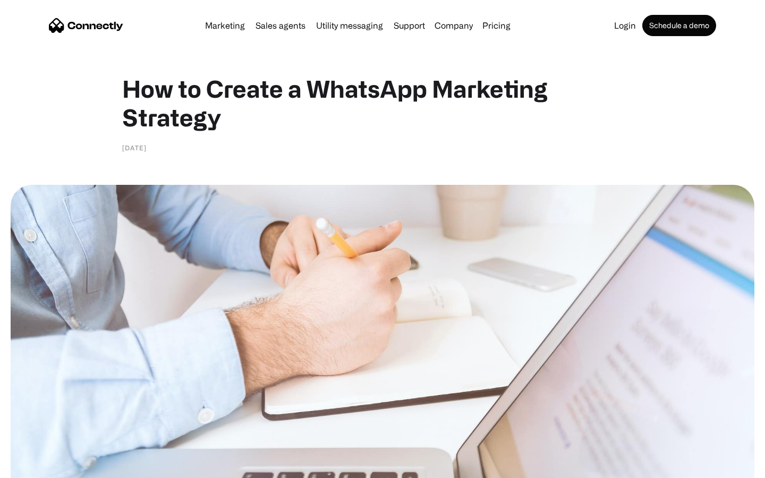 The height and width of the screenshot is (478, 765). What do you see at coordinates (679, 26) in the screenshot?
I see `a: Schedule a demo` at bounding box center [679, 26].